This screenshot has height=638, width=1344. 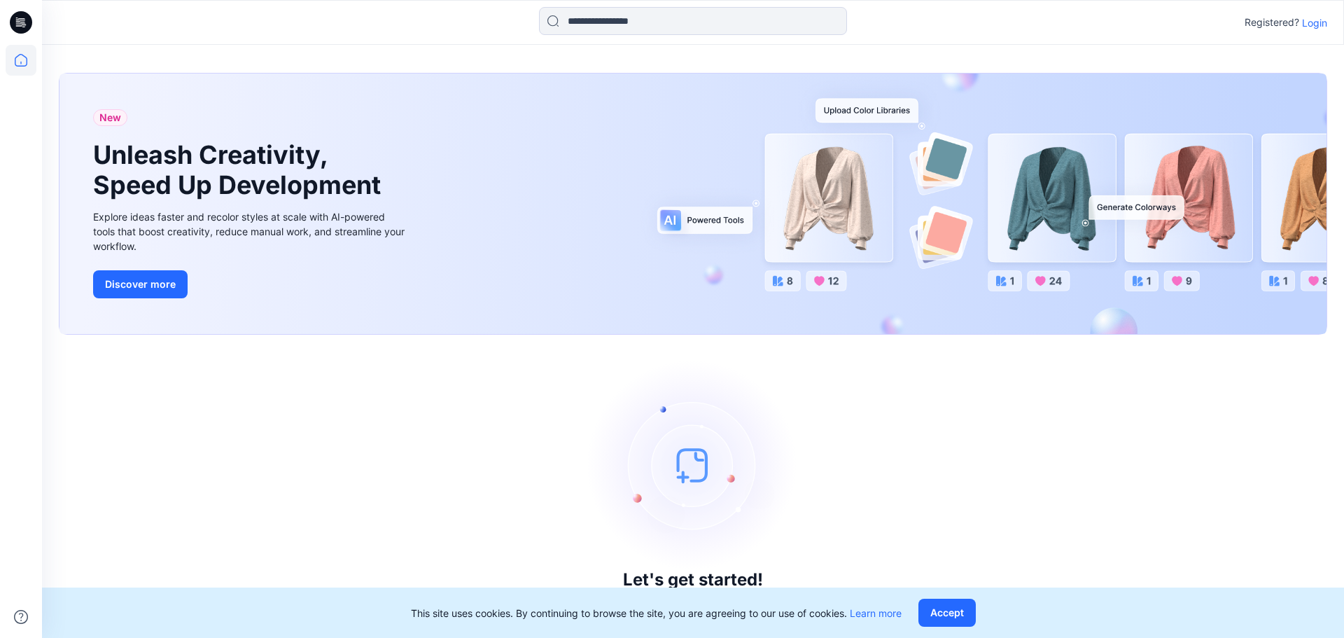 What do you see at coordinates (947, 613) in the screenshot?
I see `button: Accept` at bounding box center [947, 613].